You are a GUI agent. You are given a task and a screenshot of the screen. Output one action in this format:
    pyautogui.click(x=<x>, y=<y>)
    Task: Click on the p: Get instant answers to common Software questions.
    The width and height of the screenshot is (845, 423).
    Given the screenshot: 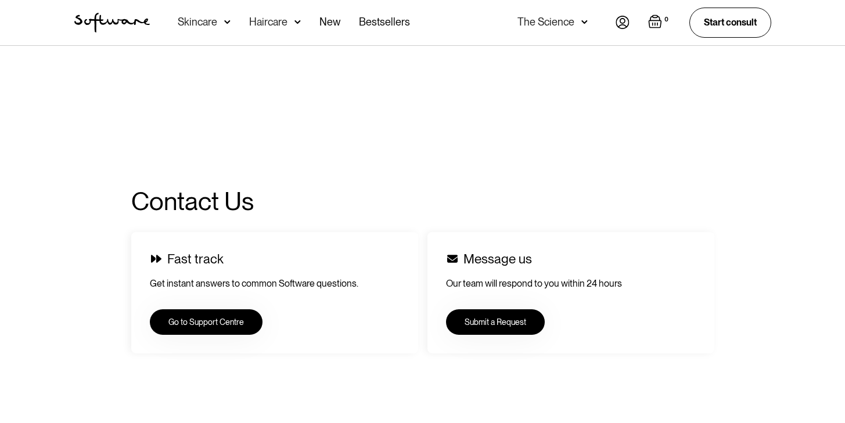 What is the action you would take?
    pyautogui.click(x=275, y=284)
    